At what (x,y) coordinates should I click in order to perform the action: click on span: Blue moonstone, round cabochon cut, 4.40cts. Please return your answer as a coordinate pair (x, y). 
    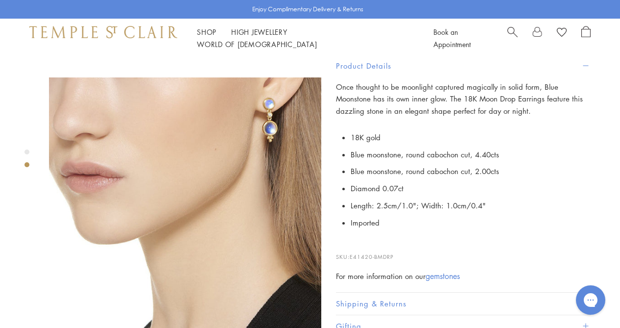
    Looking at the image, I should click on (424, 154).